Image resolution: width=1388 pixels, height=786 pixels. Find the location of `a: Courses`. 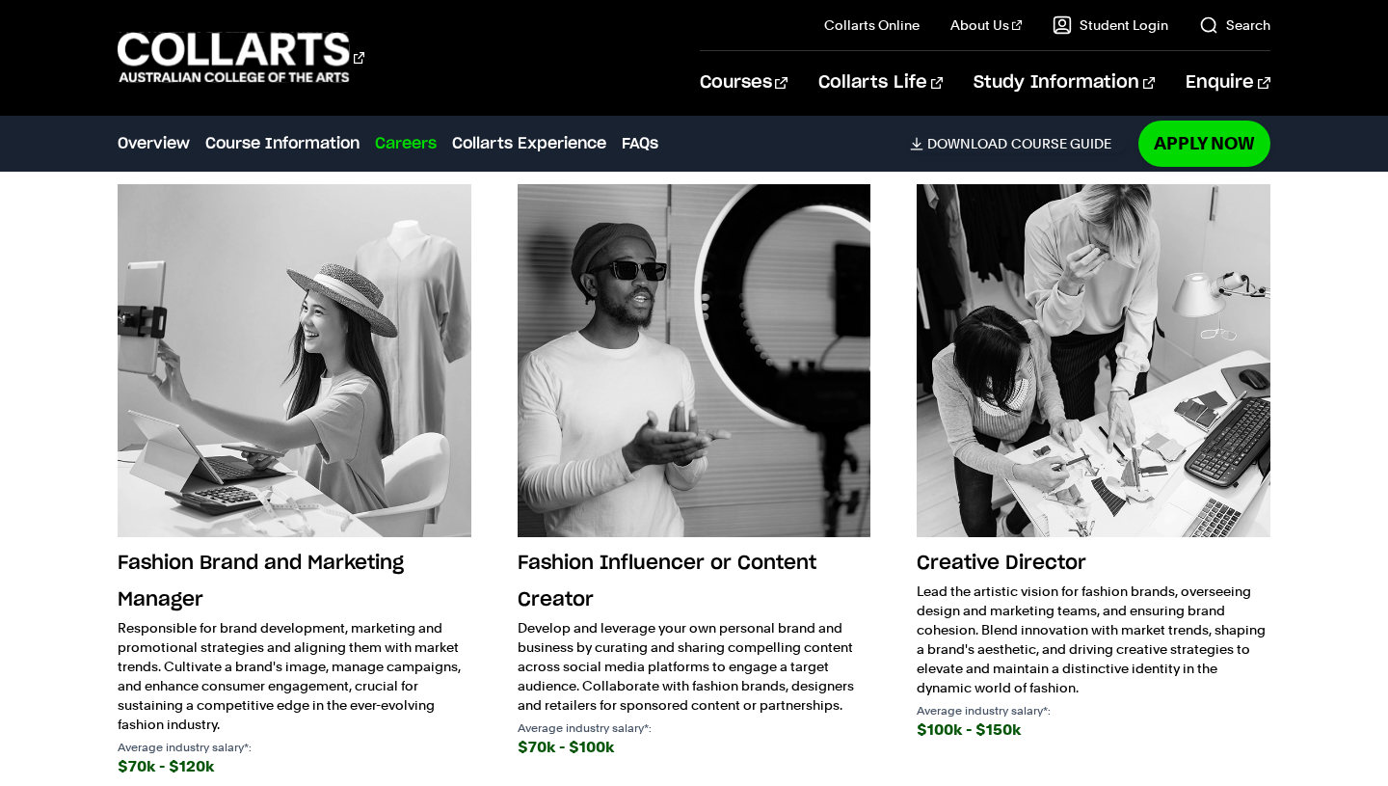

a: Courses is located at coordinates (743, 83).